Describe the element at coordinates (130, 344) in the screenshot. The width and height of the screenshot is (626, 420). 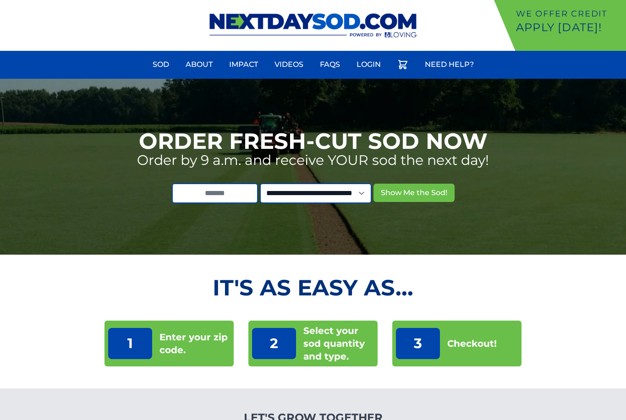
I see `p: 1` at that location.